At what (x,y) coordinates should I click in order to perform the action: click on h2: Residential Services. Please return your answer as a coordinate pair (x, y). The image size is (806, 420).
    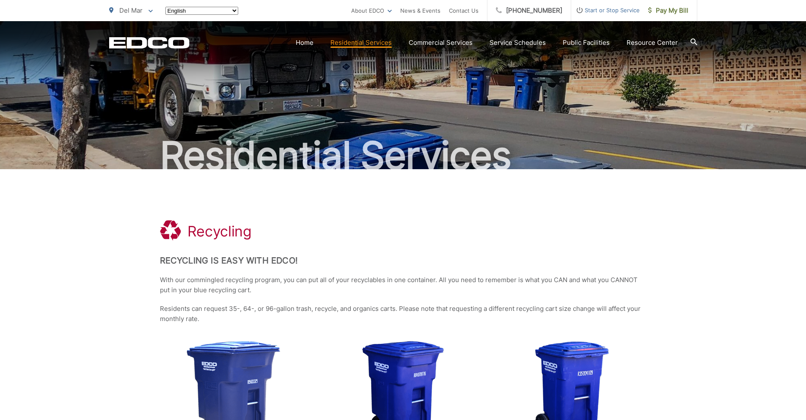
    Looking at the image, I should click on (403, 156).